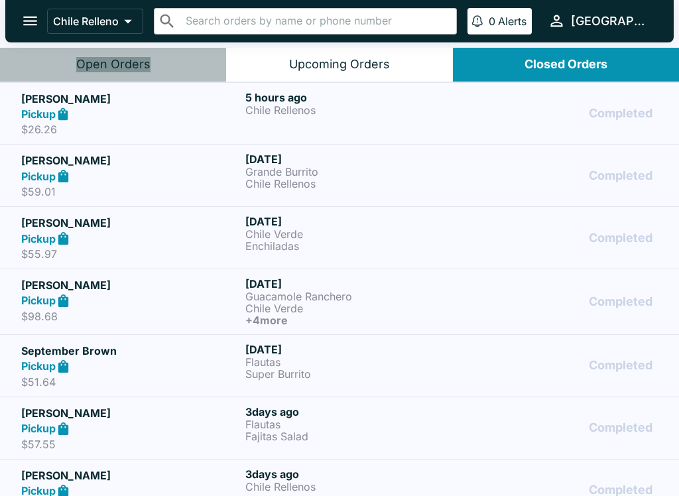  Describe the element at coordinates (316, 21) in the screenshot. I see `input: Search orders by name or phone number` at that location.